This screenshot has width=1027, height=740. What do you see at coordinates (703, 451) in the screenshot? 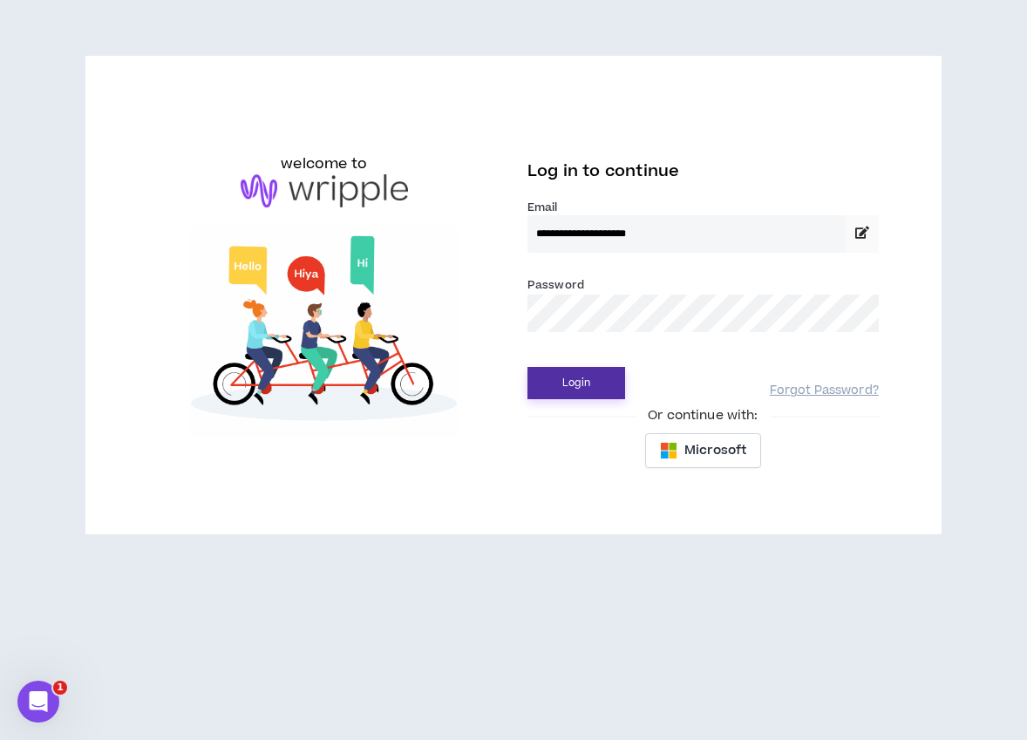
I see `button: Microsoft` at bounding box center [703, 451].